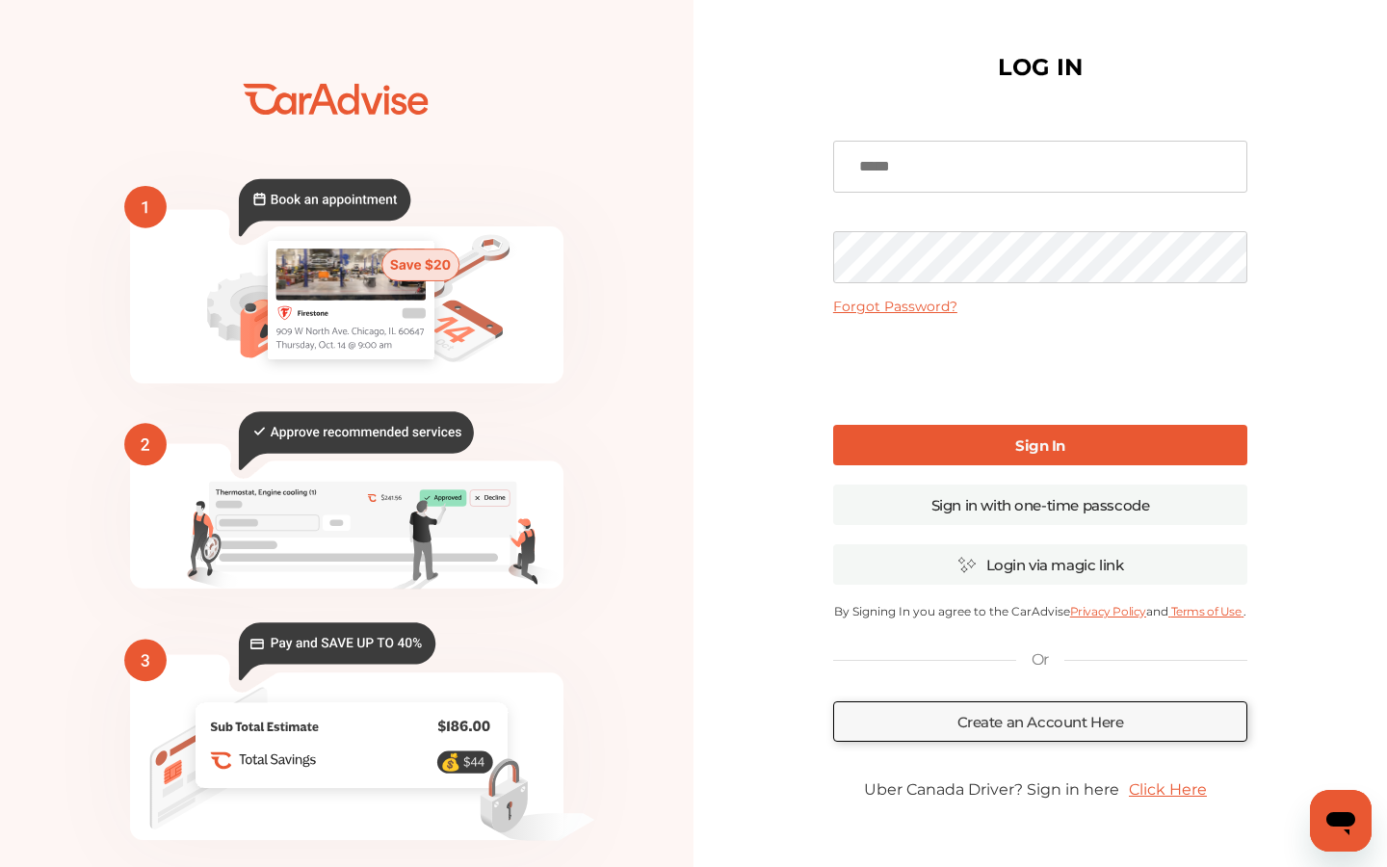 This screenshot has width=1387, height=867. I want to click on a: Privacy Policy, so click(1108, 611).